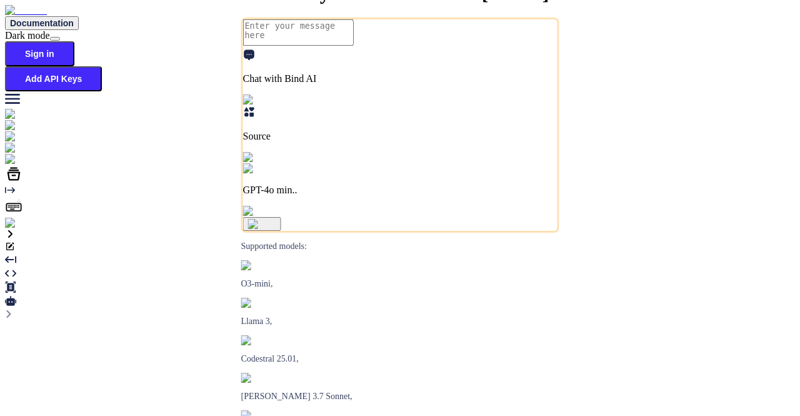  Describe the element at coordinates (34, 148) in the screenshot. I see `img: githubLight` at that location.